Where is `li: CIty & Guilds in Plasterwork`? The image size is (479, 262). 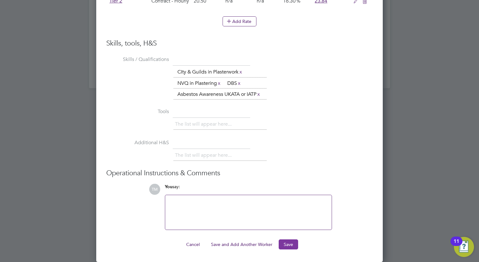 li: CIty & Guilds in Plasterwork is located at coordinates (210, 72).